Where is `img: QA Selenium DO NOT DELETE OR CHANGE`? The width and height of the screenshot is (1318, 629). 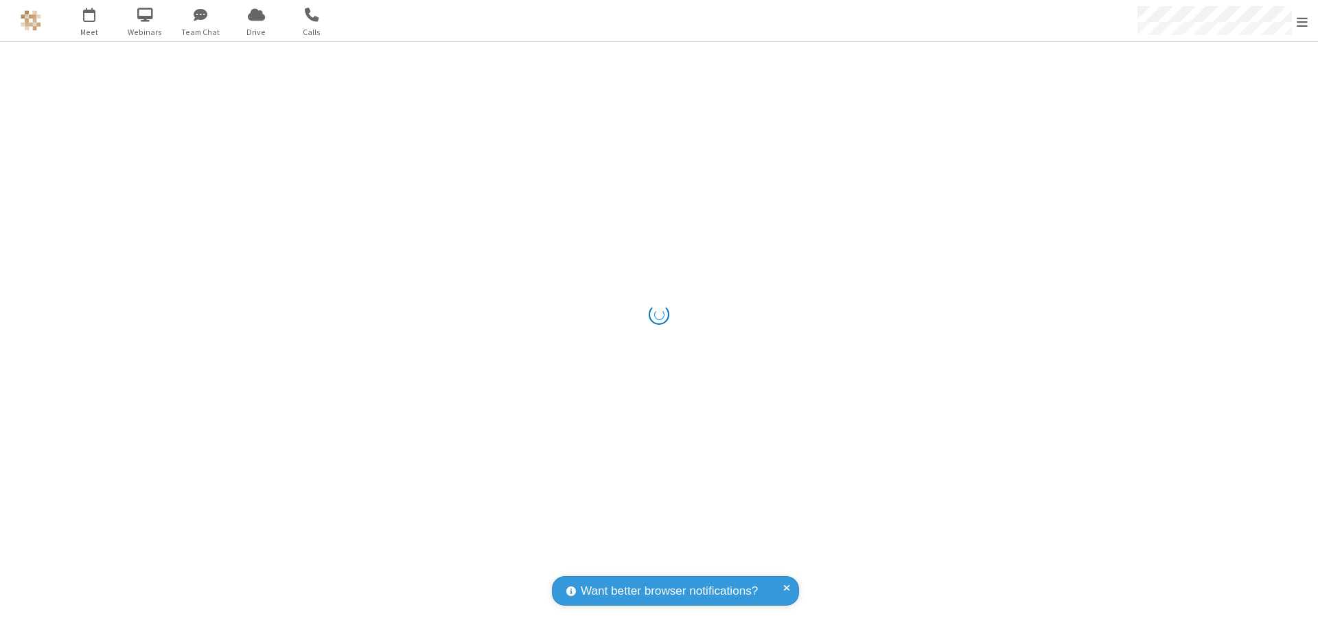 img: QA Selenium DO NOT DELETE OR CHANGE is located at coordinates (31, 21).